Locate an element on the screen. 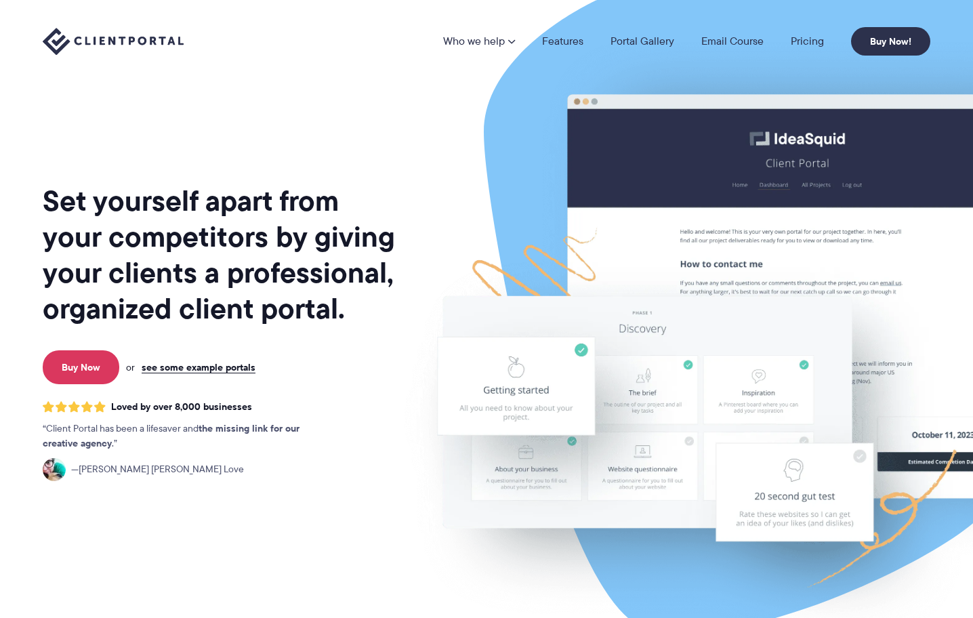 This screenshot has width=973, height=618. a: Features is located at coordinates (563, 41).